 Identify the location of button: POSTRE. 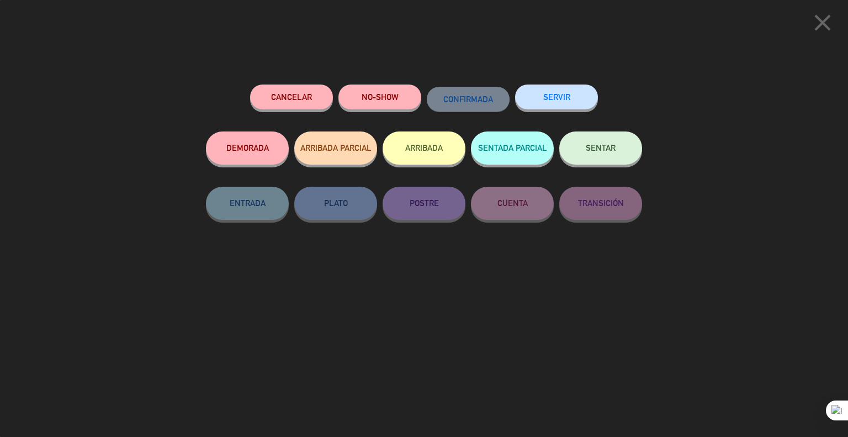
(424, 203).